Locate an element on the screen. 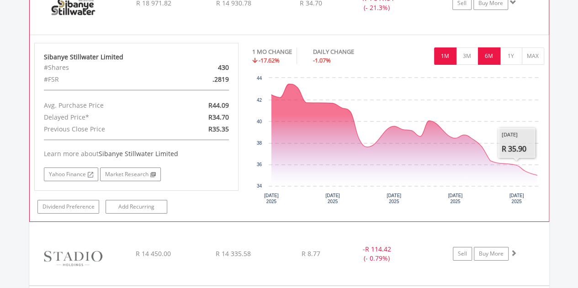 The height and width of the screenshot is (288, 578). svg: Interactive chart is located at coordinates (398, 142).